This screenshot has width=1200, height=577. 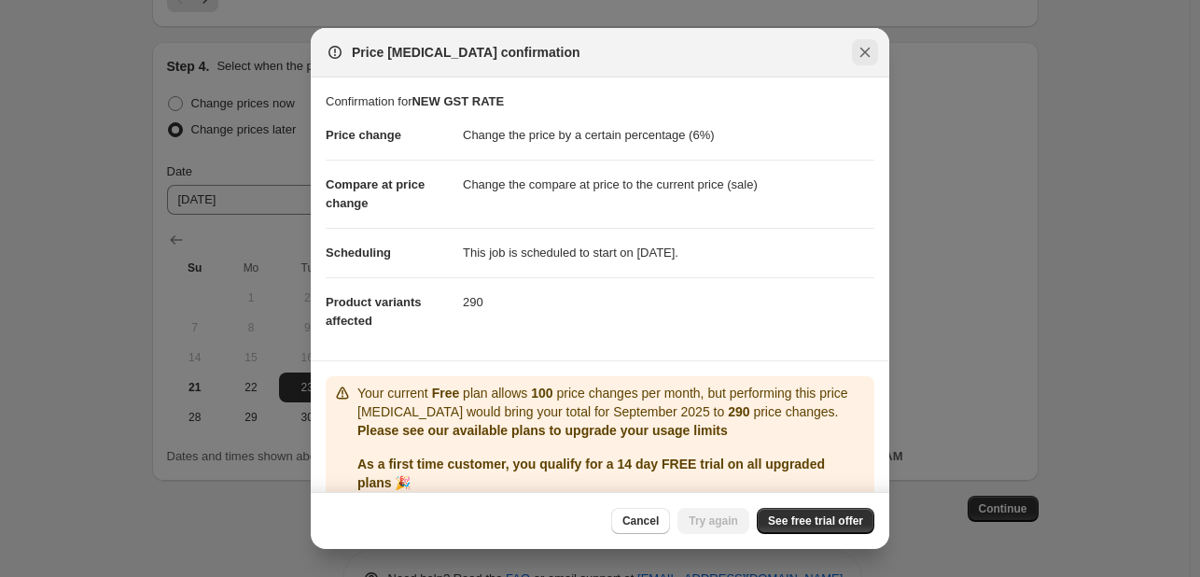 What do you see at coordinates (363, 134) in the screenshot?
I see `span: Price change` at bounding box center [363, 134].